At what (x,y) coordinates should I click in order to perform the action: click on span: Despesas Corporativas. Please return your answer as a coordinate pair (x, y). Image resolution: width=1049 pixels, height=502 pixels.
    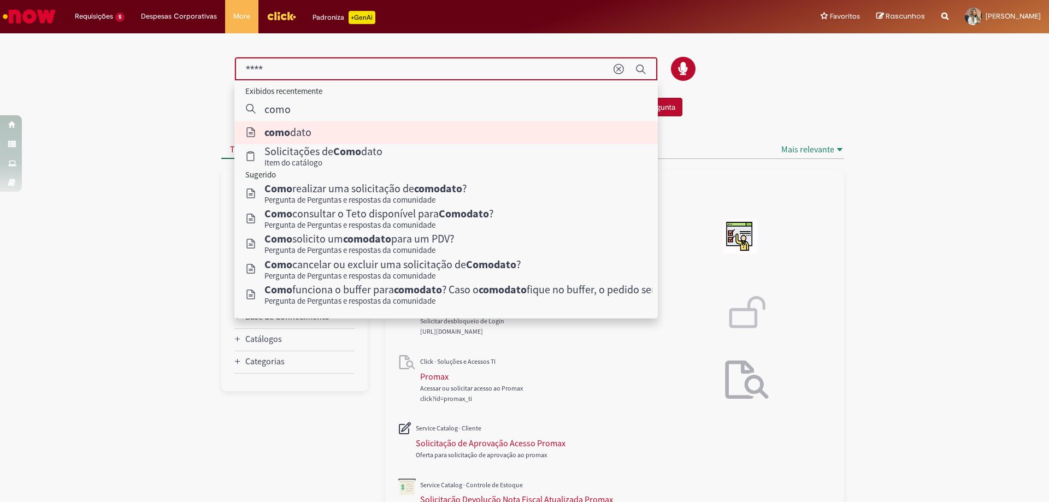
    Looking at the image, I should click on (179, 16).